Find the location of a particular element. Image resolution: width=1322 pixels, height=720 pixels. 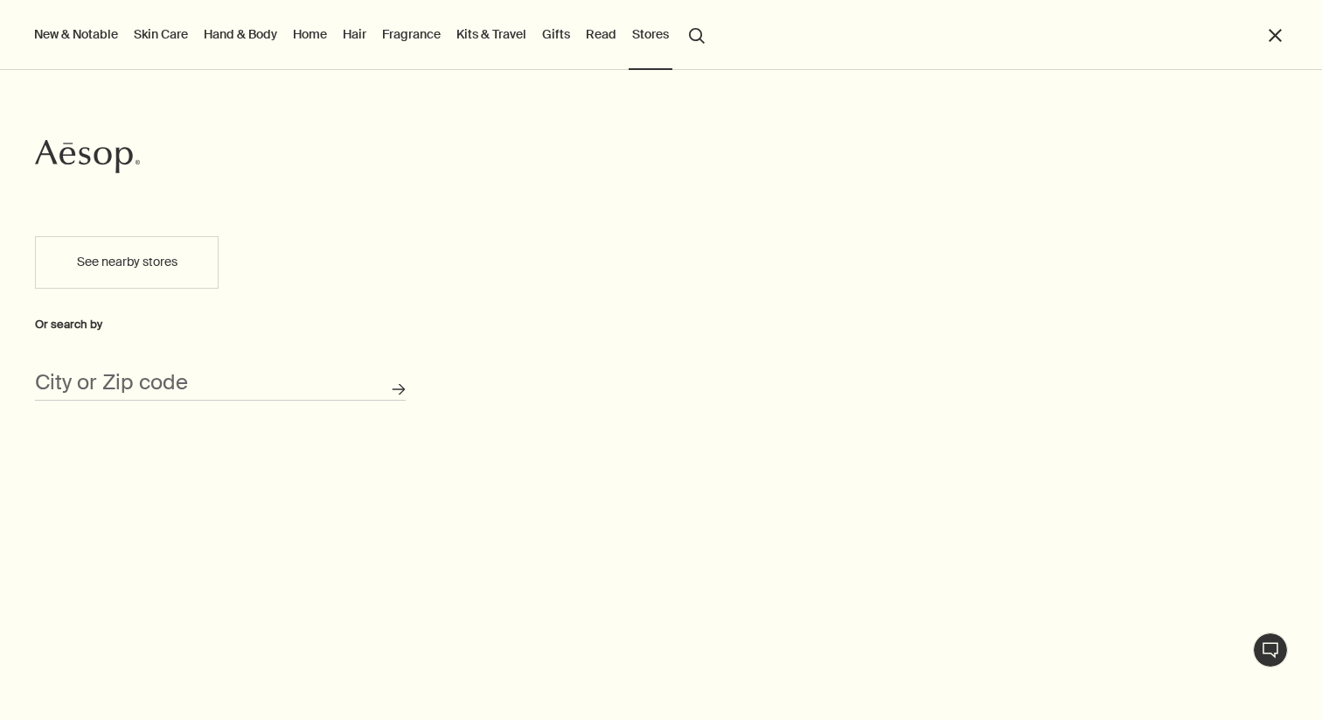

div: Or search by is located at coordinates (220, 324).